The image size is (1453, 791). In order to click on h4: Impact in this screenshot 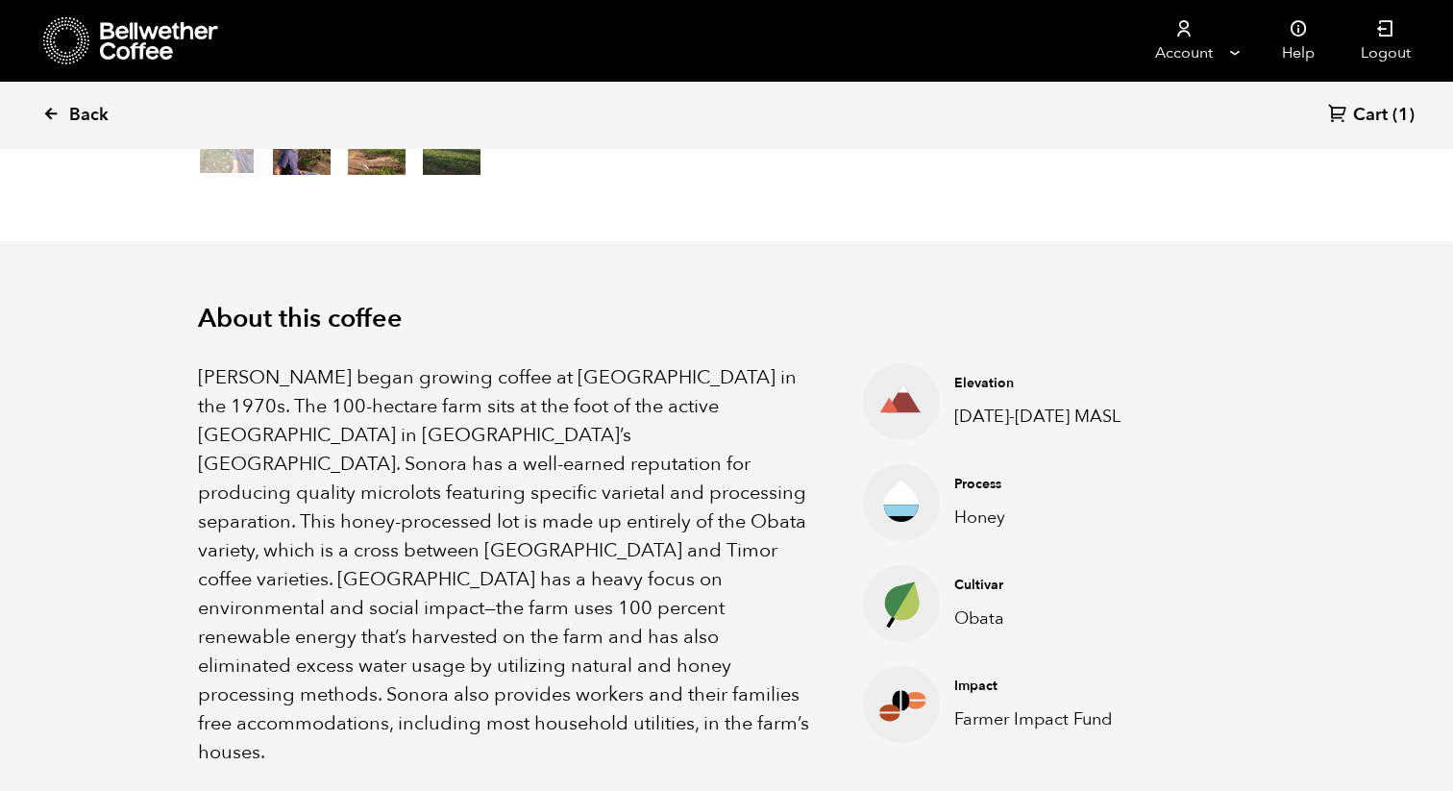, I will do `click(1046, 686)`.